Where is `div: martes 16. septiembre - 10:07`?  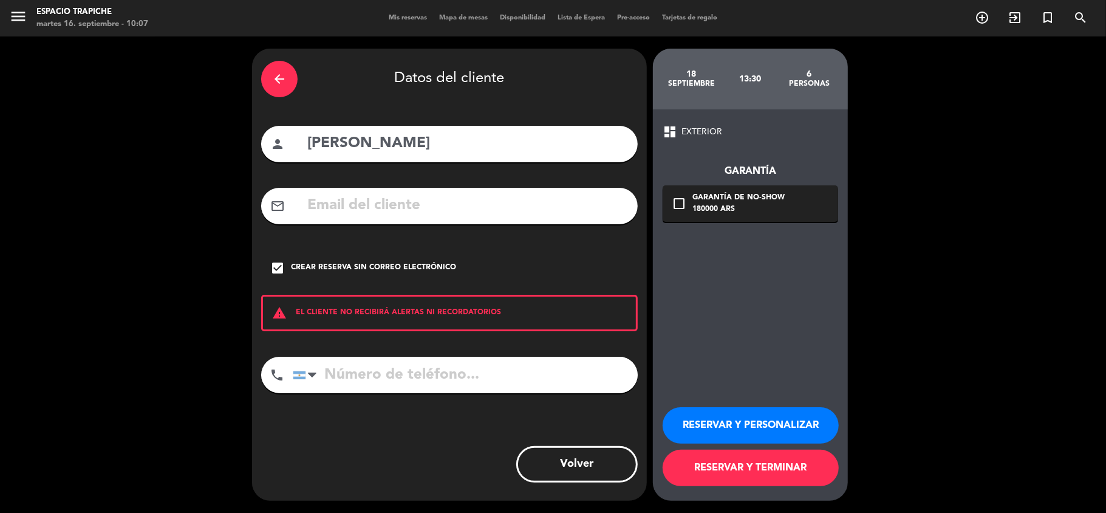
div: martes 16. septiembre - 10:07 is located at coordinates (92, 24).